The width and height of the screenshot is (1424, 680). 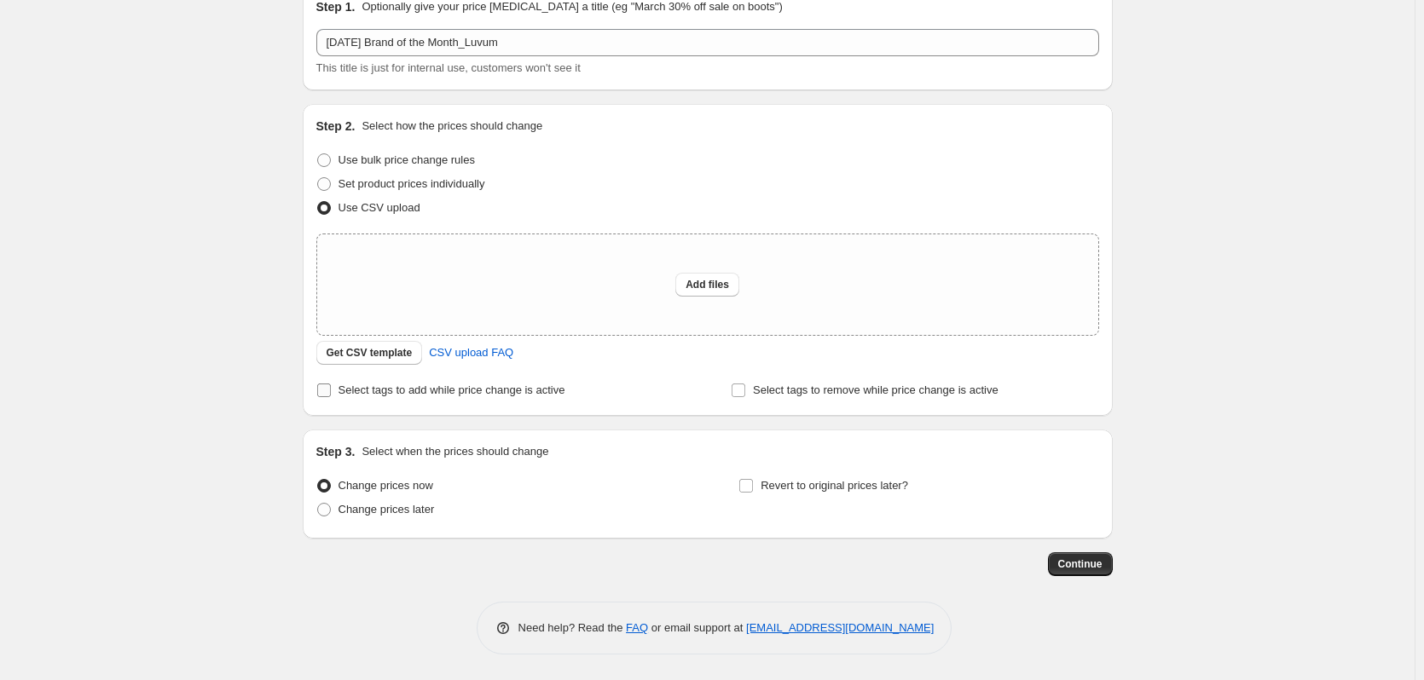 What do you see at coordinates (471, 353) in the screenshot?
I see `a: CSV upload FAQ` at bounding box center [471, 353].